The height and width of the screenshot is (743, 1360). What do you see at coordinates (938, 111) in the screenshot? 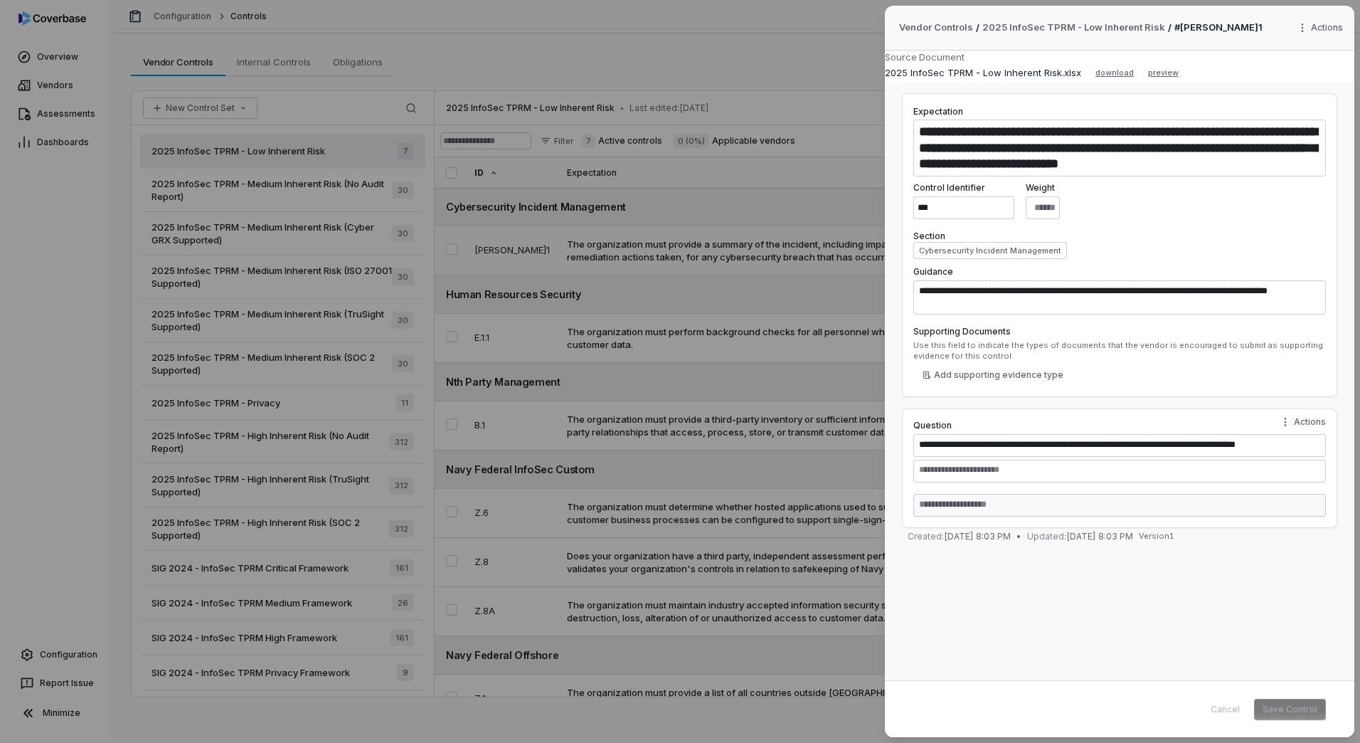
I see `label: Expectation` at bounding box center [938, 111].